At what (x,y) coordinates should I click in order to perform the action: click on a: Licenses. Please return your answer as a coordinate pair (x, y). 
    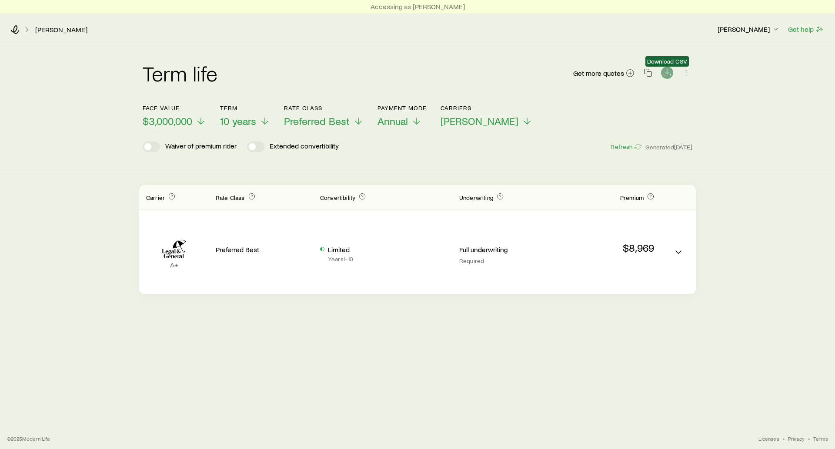
    Looking at the image, I should click on (769, 438).